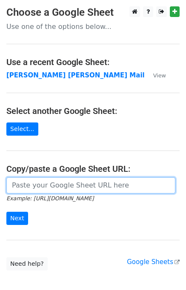 The image size is (186, 290). What do you see at coordinates (165, 270) in the screenshot?
I see `div: Chat Widget` at bounding box center [165, 270].